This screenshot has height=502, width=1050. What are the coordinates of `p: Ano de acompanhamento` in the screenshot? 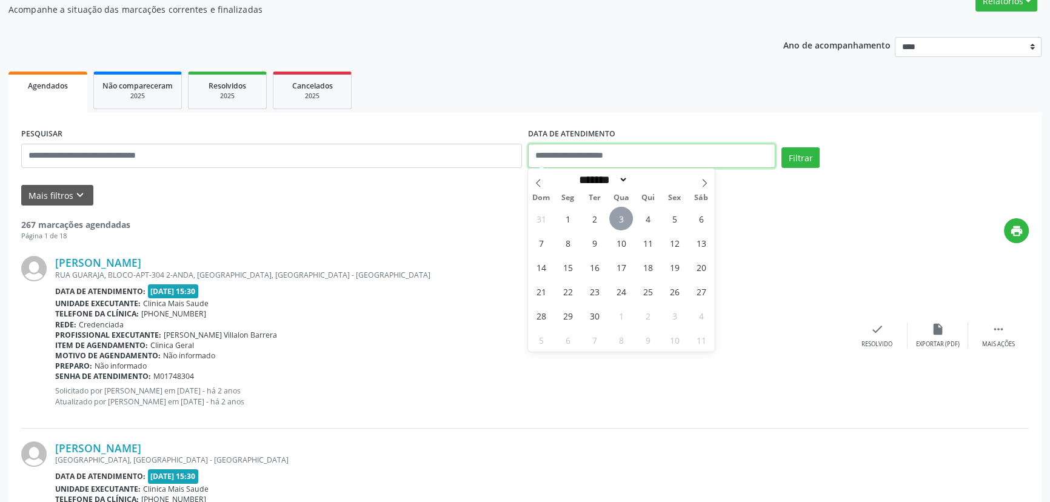 It's located at (837, 44).